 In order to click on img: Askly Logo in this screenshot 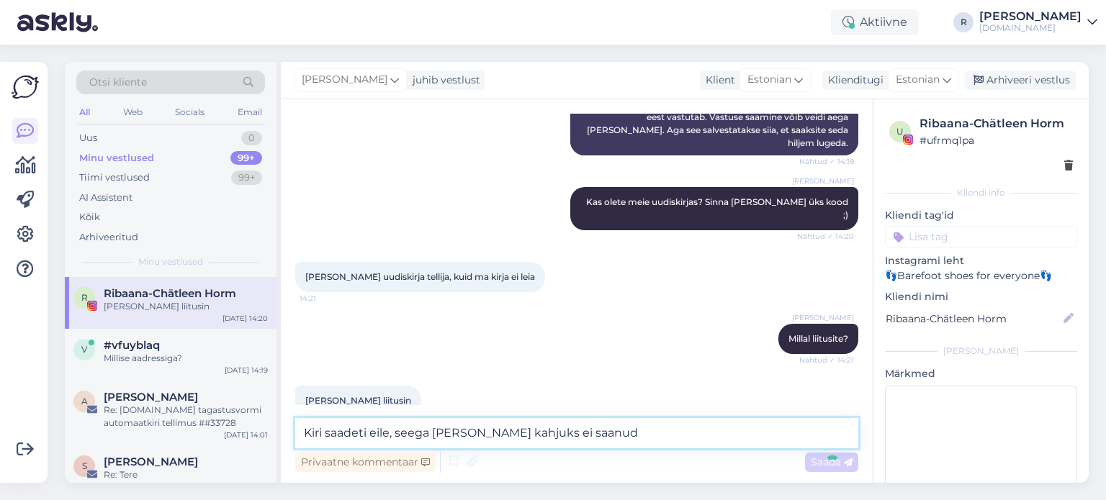, I will do `click(25, 87)`.